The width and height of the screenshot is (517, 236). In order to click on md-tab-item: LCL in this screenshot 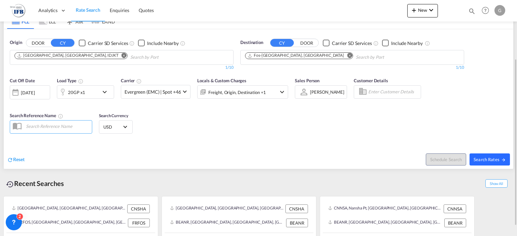, I will do `click(47, 22)`.